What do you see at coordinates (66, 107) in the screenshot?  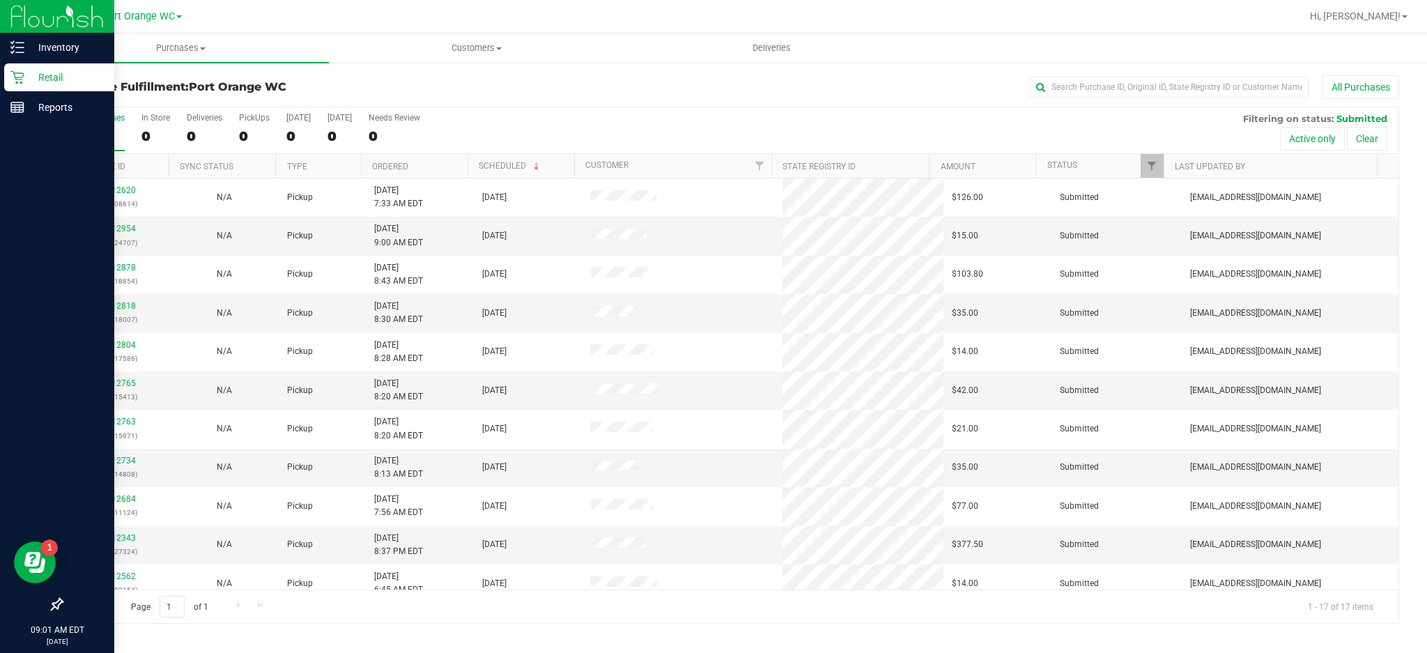 I see `p: Reports` at bounding box center [66, 107].